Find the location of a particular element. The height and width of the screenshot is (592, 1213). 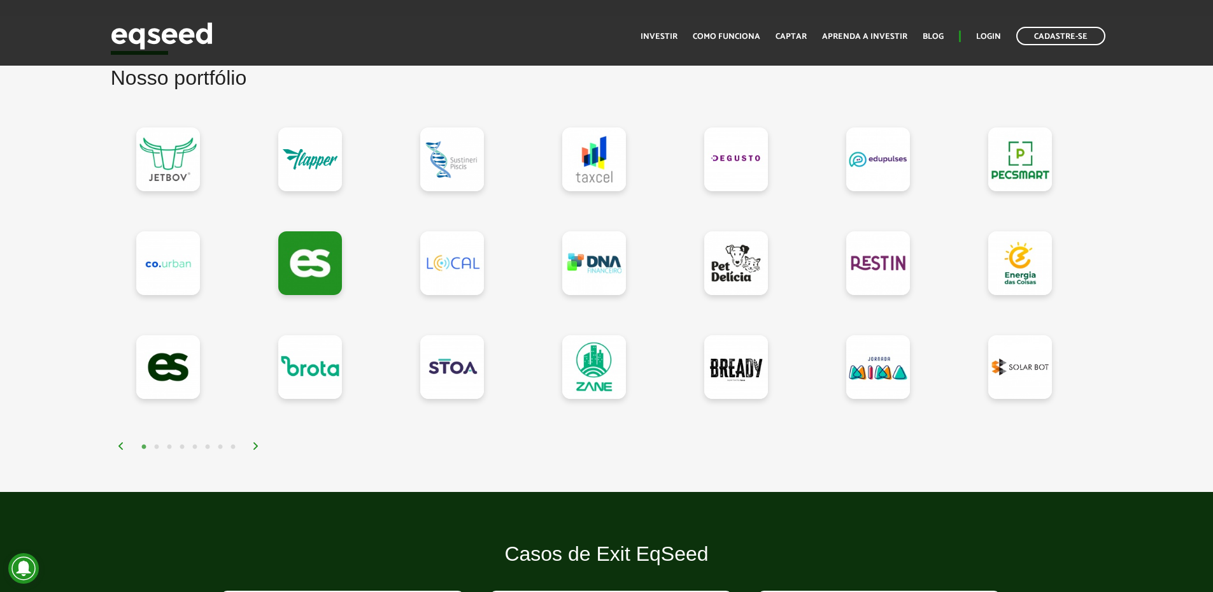

img: arrow%20left.svg is located at coordinates (121, 446).